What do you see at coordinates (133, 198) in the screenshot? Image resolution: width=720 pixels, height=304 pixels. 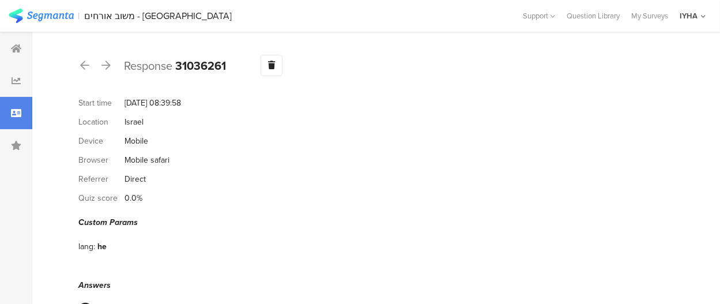 I see `div: 0.0%` at bounding box center [133, 198].